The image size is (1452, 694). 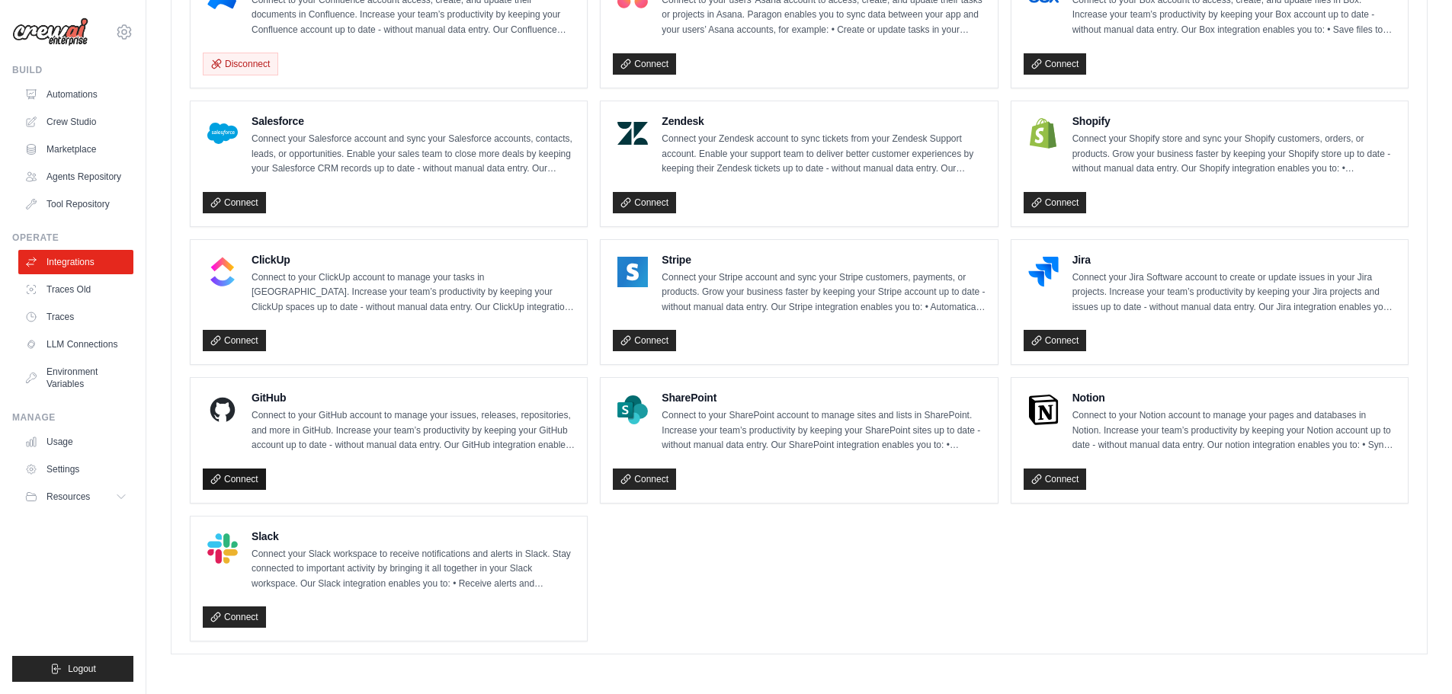 I want to click on a: Environment Variables, so click(x=75, y=378).